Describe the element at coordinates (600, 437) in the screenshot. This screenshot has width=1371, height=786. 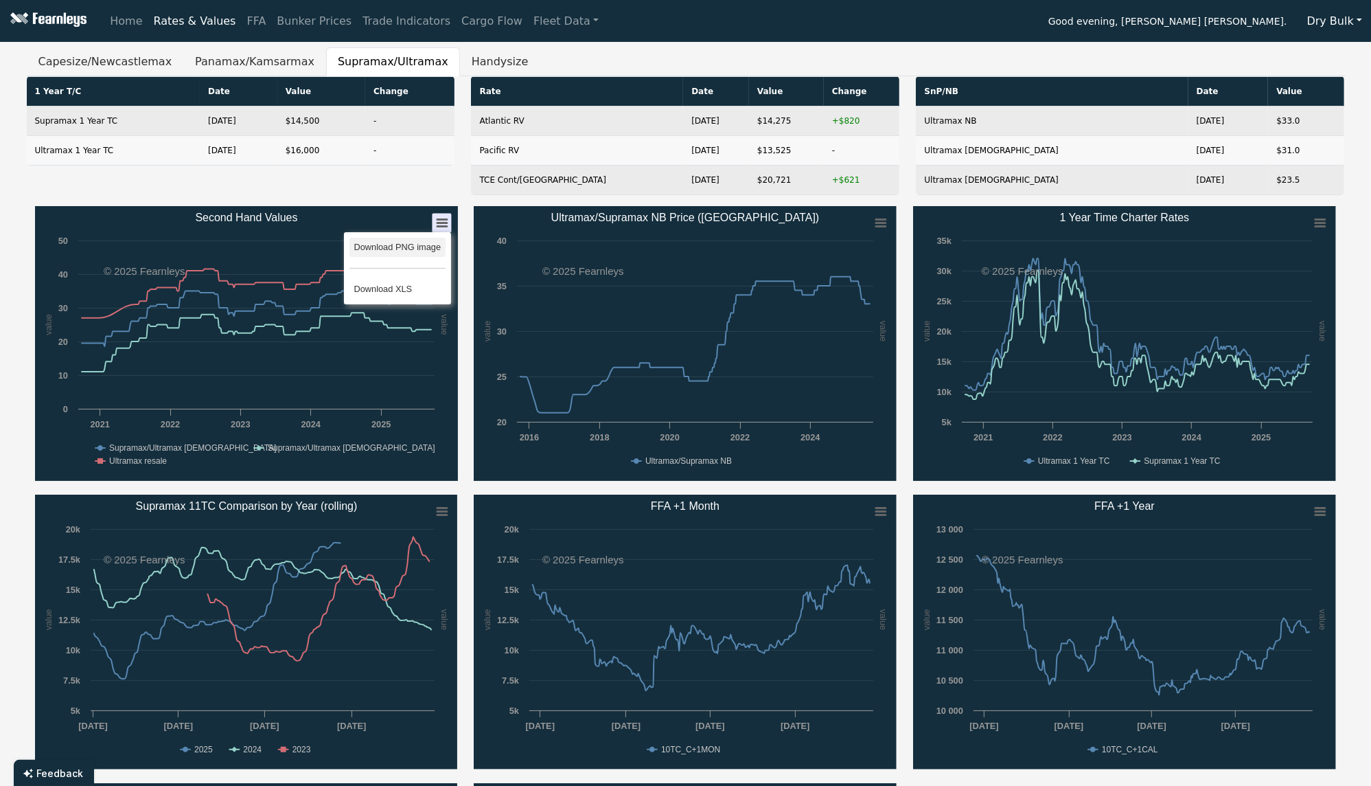
I see `text: 2018` at that location.